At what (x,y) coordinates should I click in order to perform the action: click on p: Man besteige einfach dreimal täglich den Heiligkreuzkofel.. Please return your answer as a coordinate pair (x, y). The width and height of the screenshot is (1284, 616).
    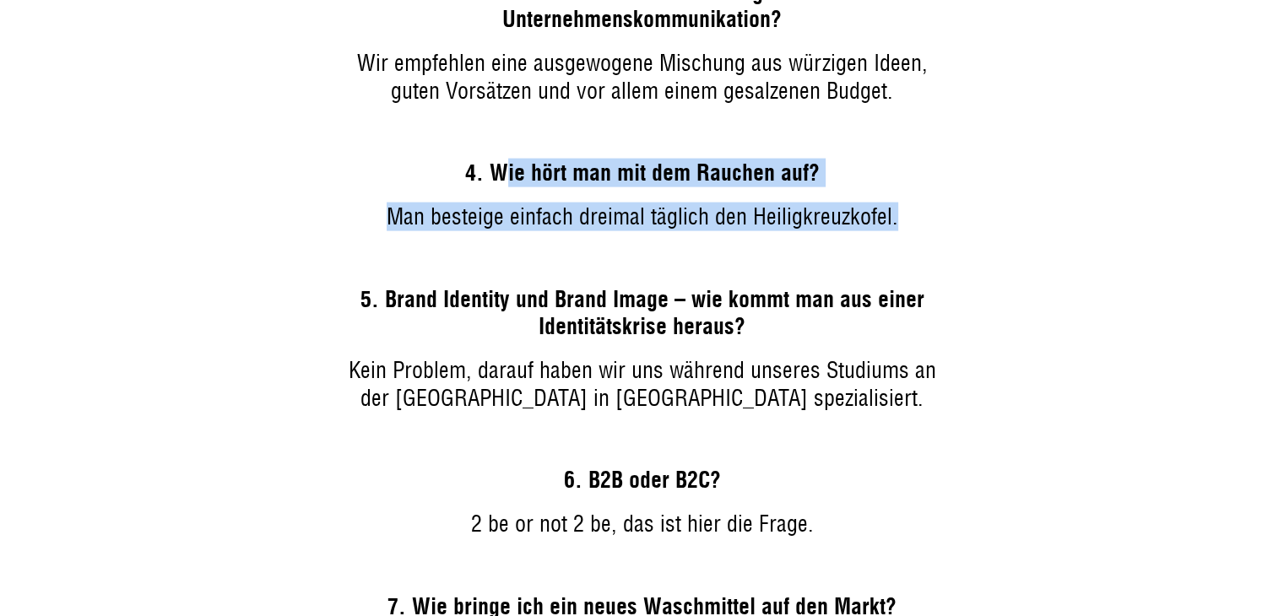
    Looking at the image, I should click on (643, 217).